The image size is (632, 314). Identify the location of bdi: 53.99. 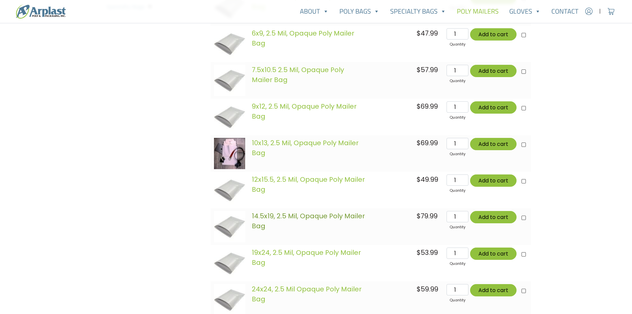
(428, 252).